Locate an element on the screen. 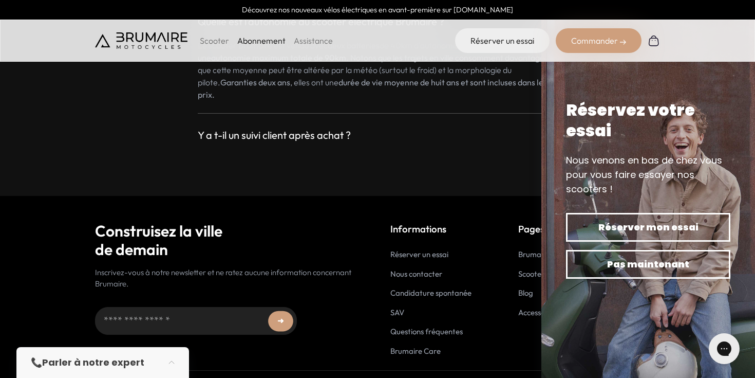 The image size is (755, 378). input: Adresse email... is located at coordinates (196, 321).